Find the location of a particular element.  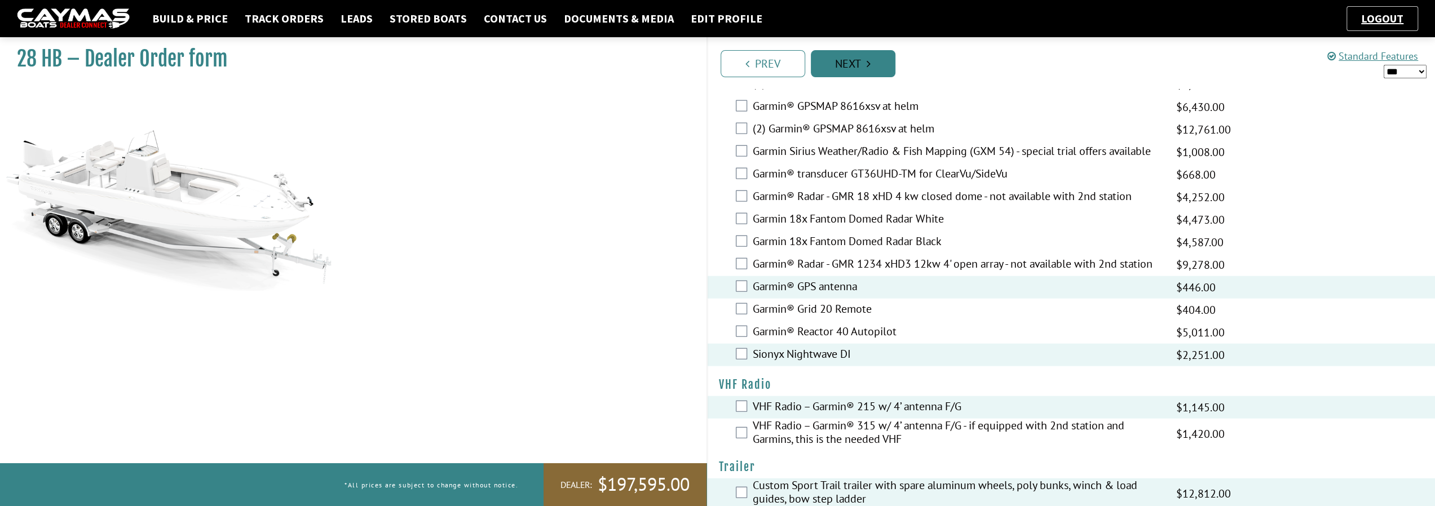

label: Sionyx Nightwave DI is located at coordinates (957, 355).